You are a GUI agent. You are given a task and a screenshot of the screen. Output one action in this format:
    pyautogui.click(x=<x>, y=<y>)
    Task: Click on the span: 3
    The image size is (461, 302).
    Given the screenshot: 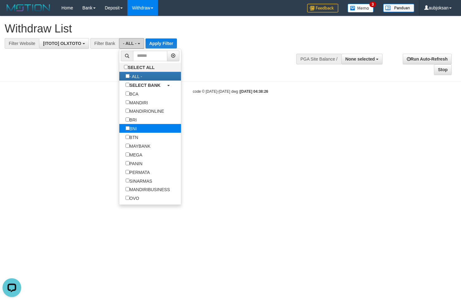 What is the action you would take?
    pyautogui.click(x=373, y=4)
    